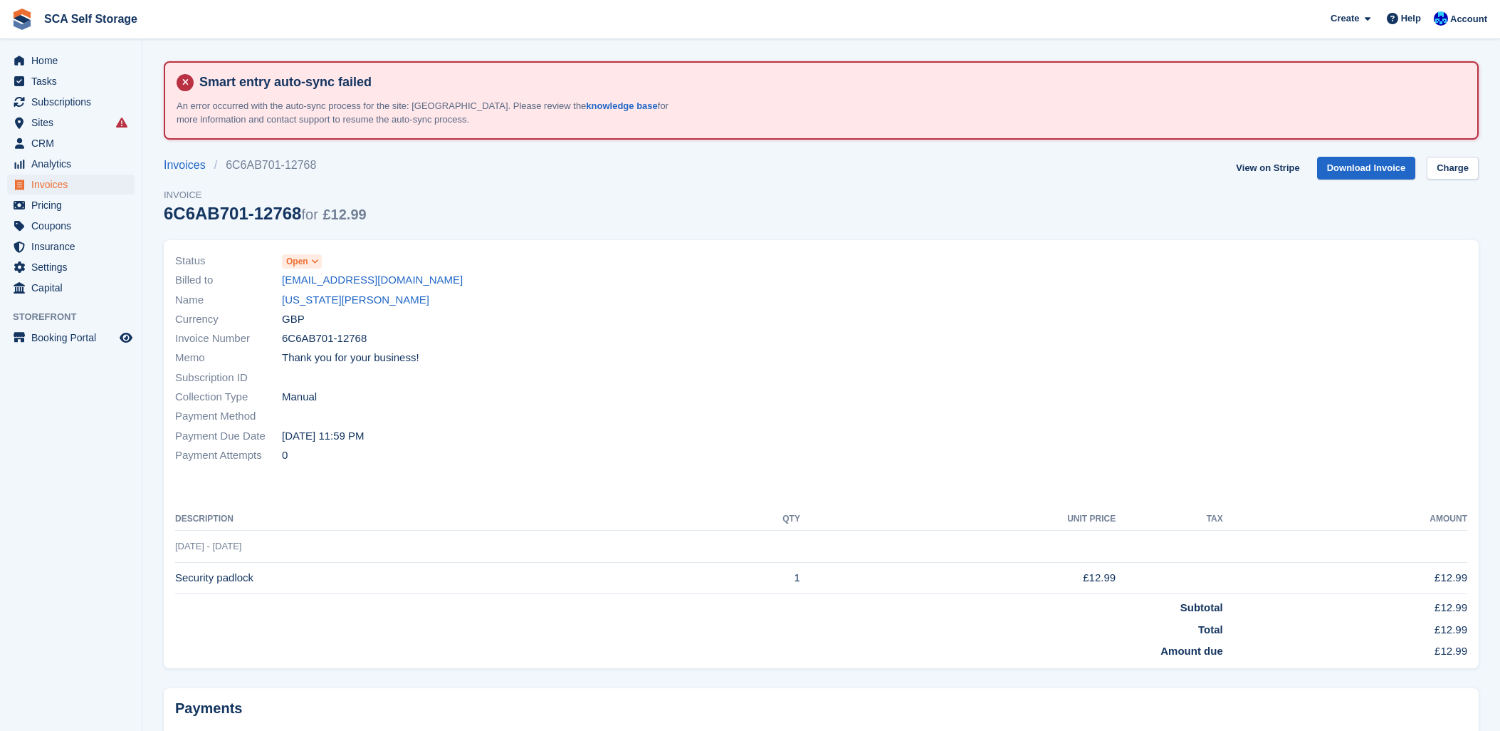 The width and height of the screenshot is (1500, 731). What do you see at coordinates (229, 377) in the screenshot?
I see `span: Subscription ID` at bounding box center [229, 377].